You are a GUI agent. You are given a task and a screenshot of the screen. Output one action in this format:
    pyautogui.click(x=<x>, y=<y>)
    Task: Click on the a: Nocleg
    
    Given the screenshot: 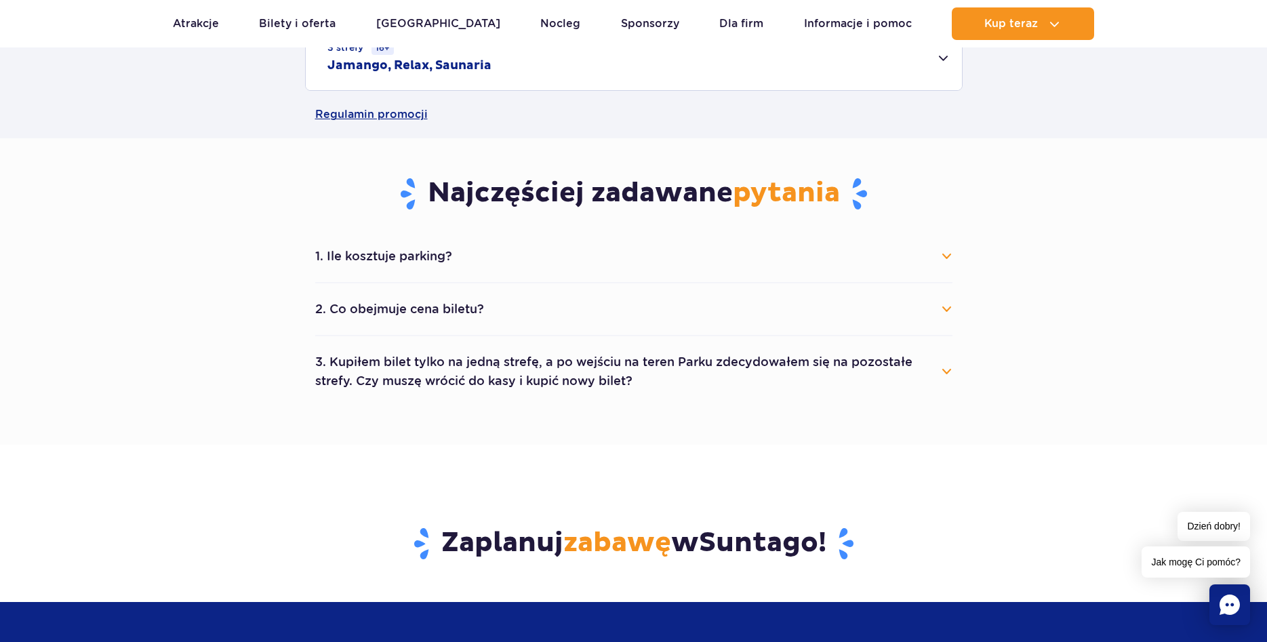 What is the action you would take?
    pyautogui.click(x=560, y=24)
    